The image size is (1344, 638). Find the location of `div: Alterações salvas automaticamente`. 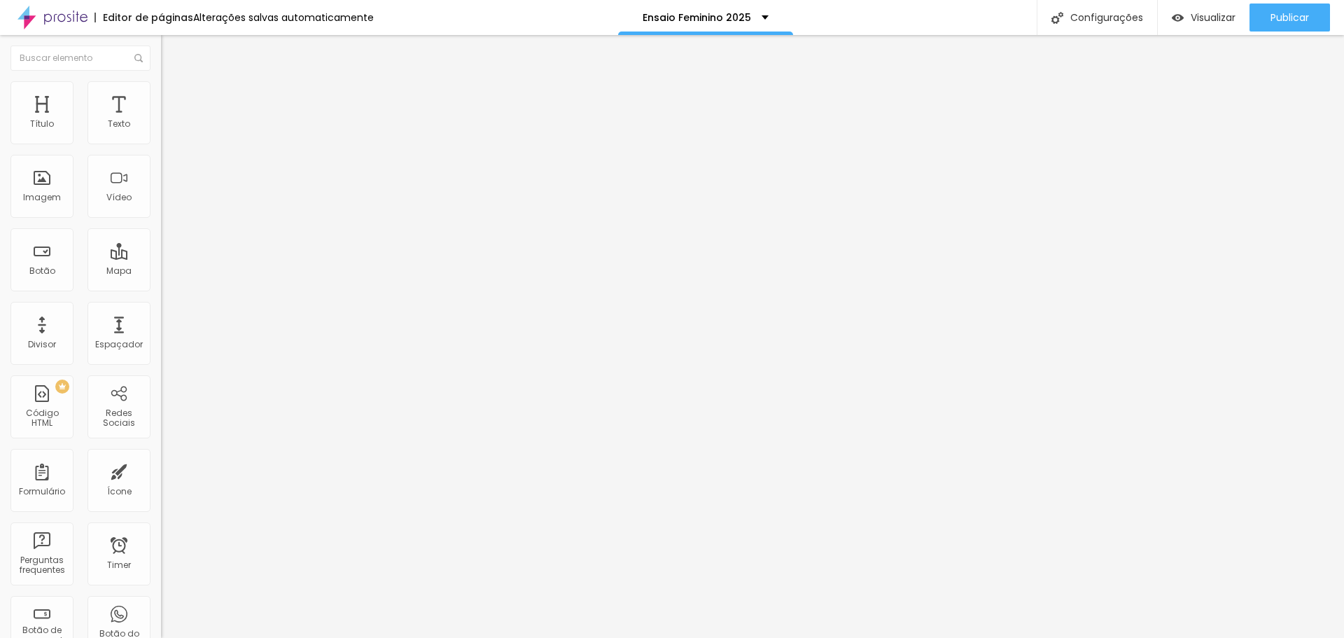

div: Alterações salvas automaticamente is located at coordinates (284, 18).